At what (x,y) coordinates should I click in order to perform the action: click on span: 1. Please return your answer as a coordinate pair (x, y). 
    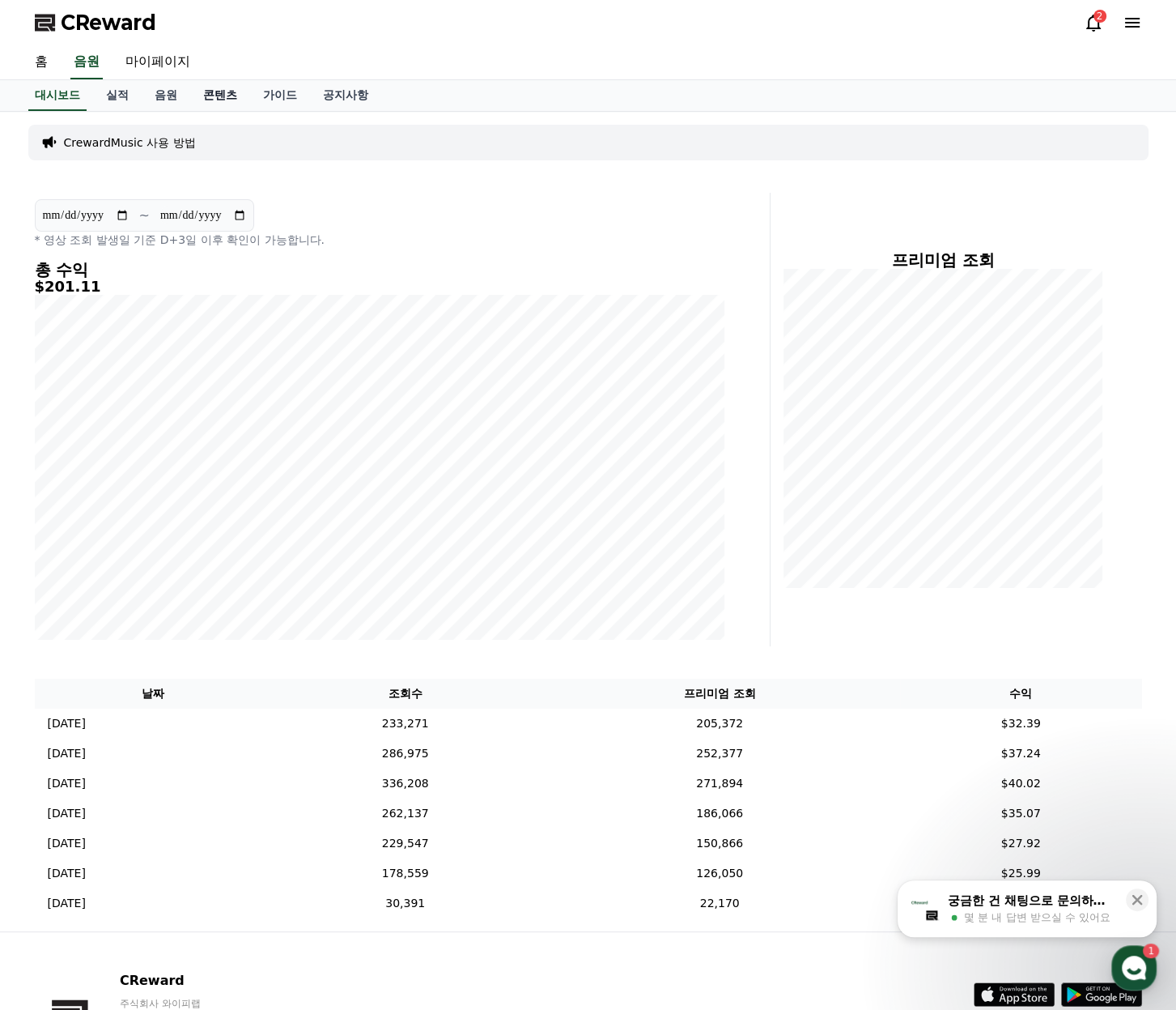
    Looking at the image, I should click on (167, 519).